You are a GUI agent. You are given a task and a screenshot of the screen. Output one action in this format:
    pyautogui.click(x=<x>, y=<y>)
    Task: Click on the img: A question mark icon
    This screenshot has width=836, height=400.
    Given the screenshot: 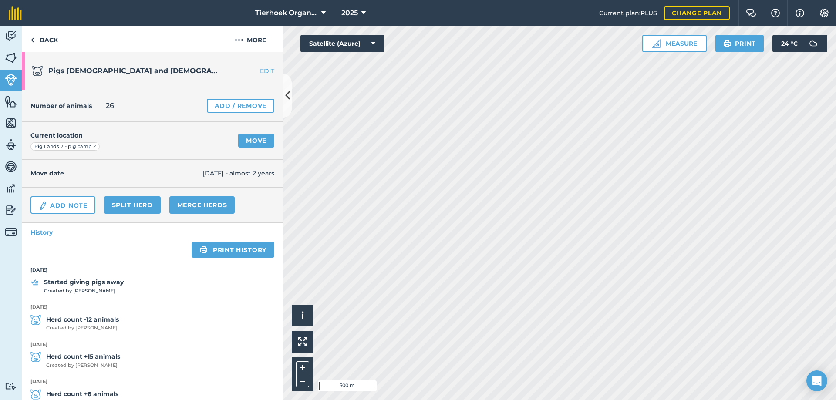 What is the action you would take?
    pyautogui.click(x=776, y=13)
    